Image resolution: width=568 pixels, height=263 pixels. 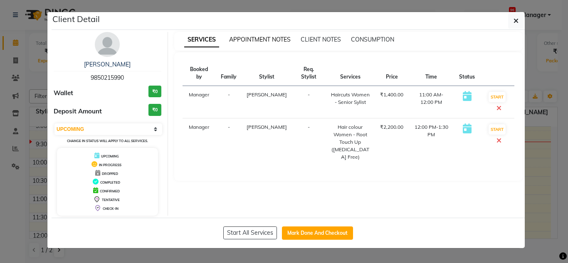 What do you see at coordinates (350, 73) in the screenshot?
I see `th: Services` at bounding box center [350, 73].